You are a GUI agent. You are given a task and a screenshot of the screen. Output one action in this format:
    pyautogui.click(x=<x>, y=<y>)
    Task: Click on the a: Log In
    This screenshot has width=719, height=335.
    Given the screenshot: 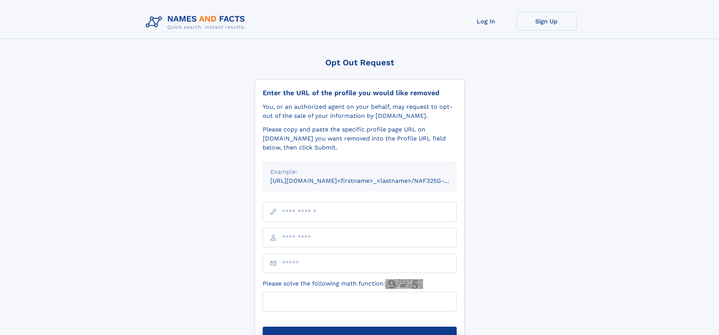 What is the action you would take?
    pyautogui.click(x=486, y=21)
    